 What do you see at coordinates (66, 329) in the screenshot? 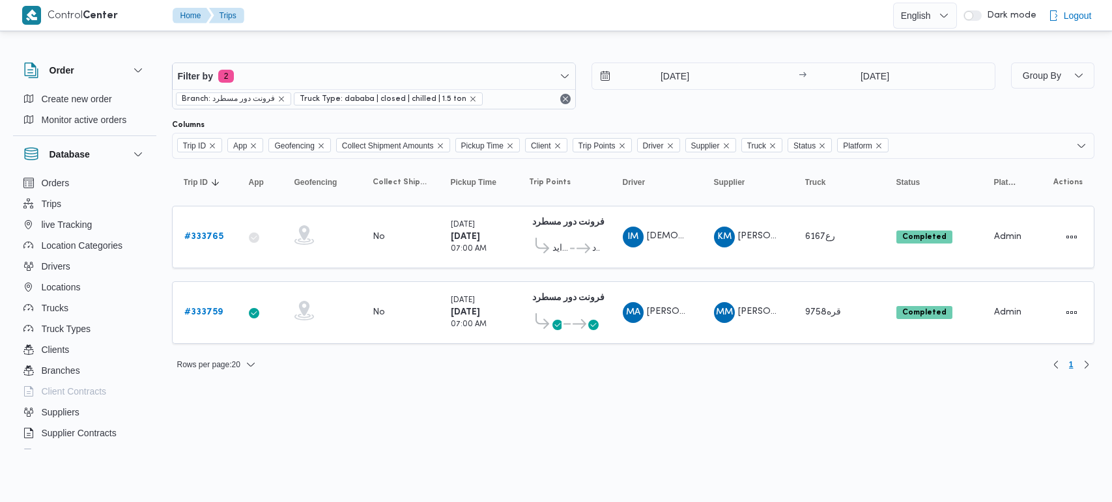
I see `span: Truck Types` at bounding box center [66, 329].